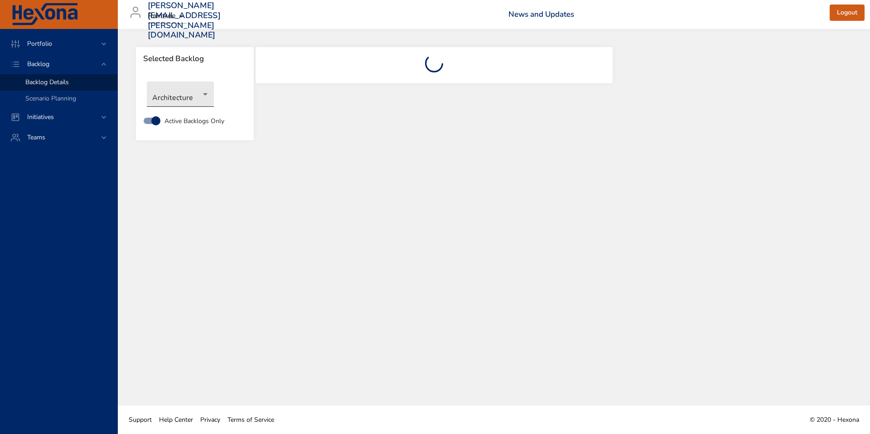  Describe the element at coordinates (40, 117) in the screenshot. I see `span: Initiatives` at that location.